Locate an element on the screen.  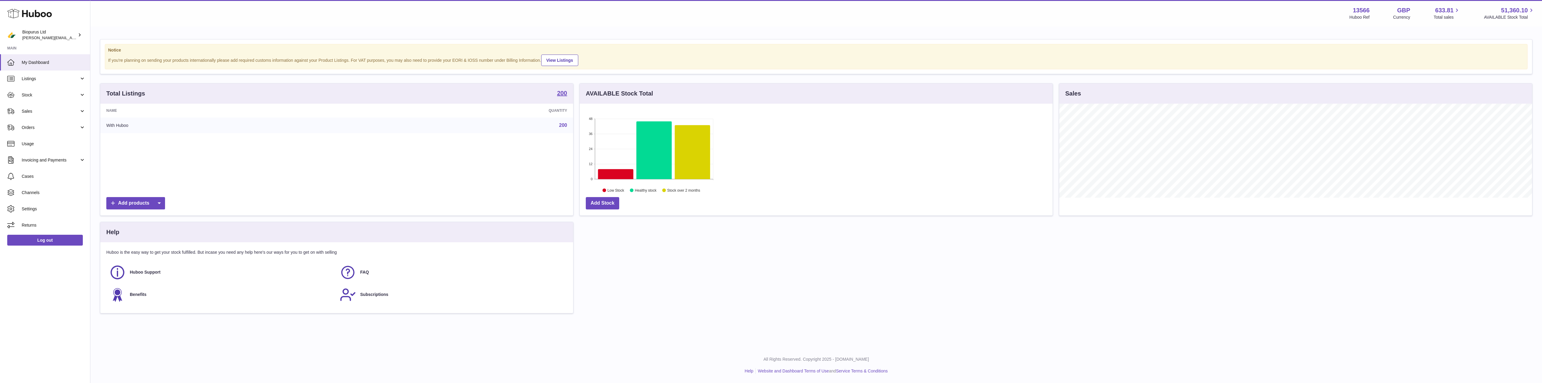
a: Add products is located at coordinates (135, 203).